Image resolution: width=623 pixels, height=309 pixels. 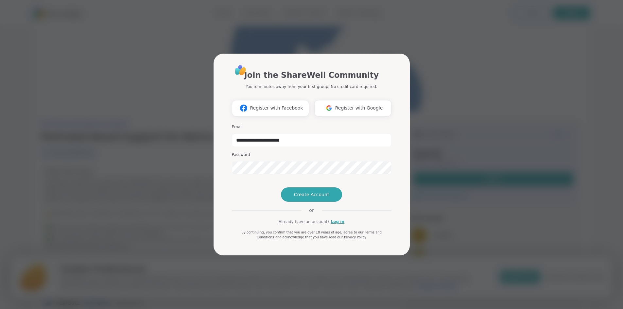 I want to click on button: Register with Google, so click(x=353, y=108).